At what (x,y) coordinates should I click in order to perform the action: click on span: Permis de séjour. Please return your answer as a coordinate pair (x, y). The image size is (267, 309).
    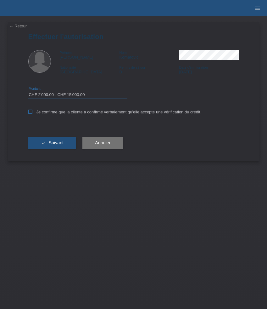
    Looking at the image, I should click on (132, 67).